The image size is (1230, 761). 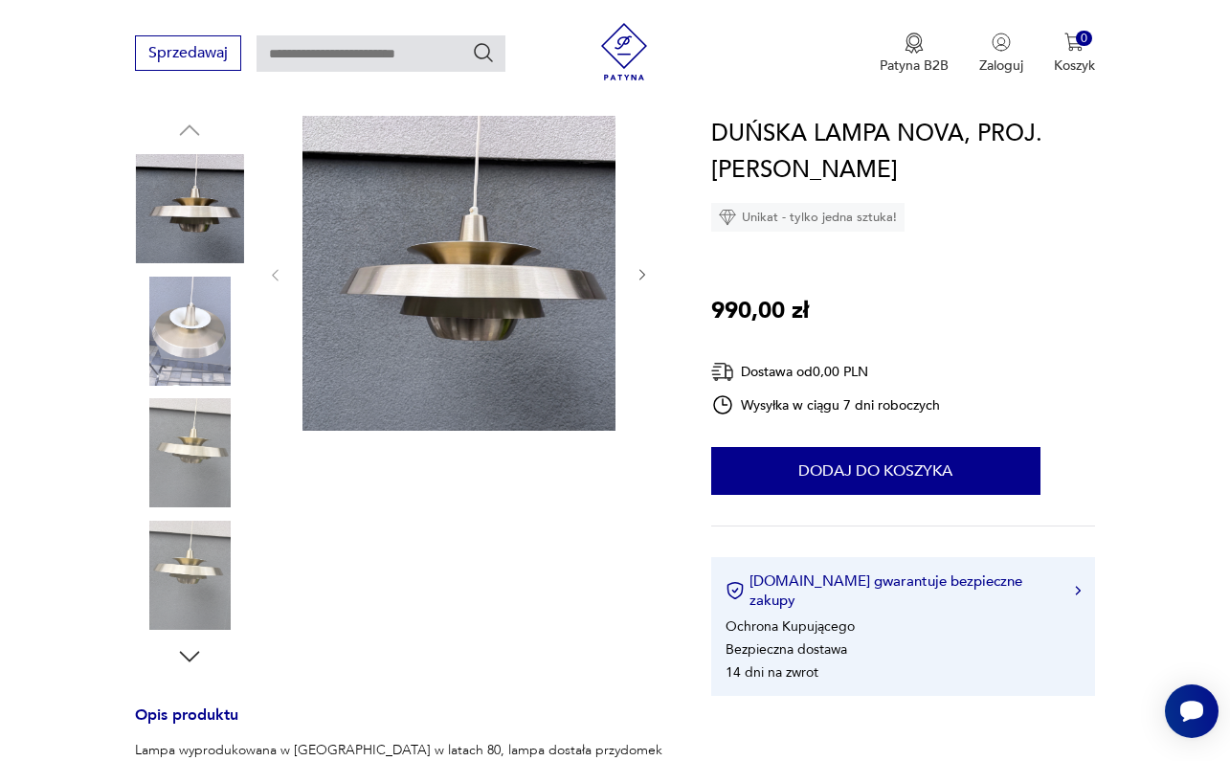 I want to click on img: Ikona medalu, so click(x=914, y=43).